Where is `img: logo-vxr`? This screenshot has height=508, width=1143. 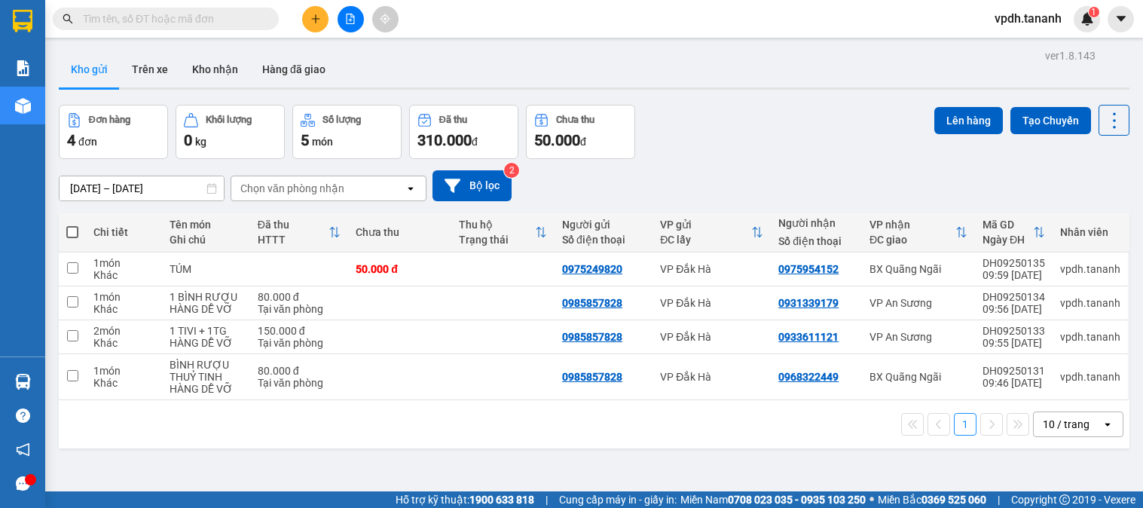
img: logo-vxr is located at coordinates (23, 21).